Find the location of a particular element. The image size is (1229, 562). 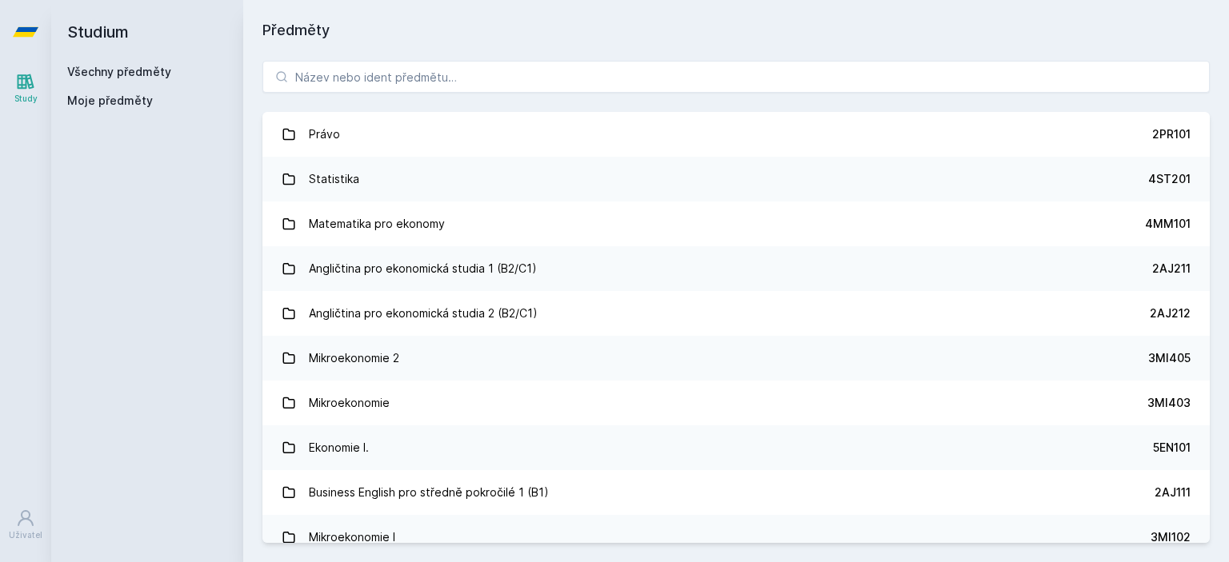

a: Angličtina pro ekonomická studia 1 (B2/C1) 2AJ211 is located at coordinates (736, 269).